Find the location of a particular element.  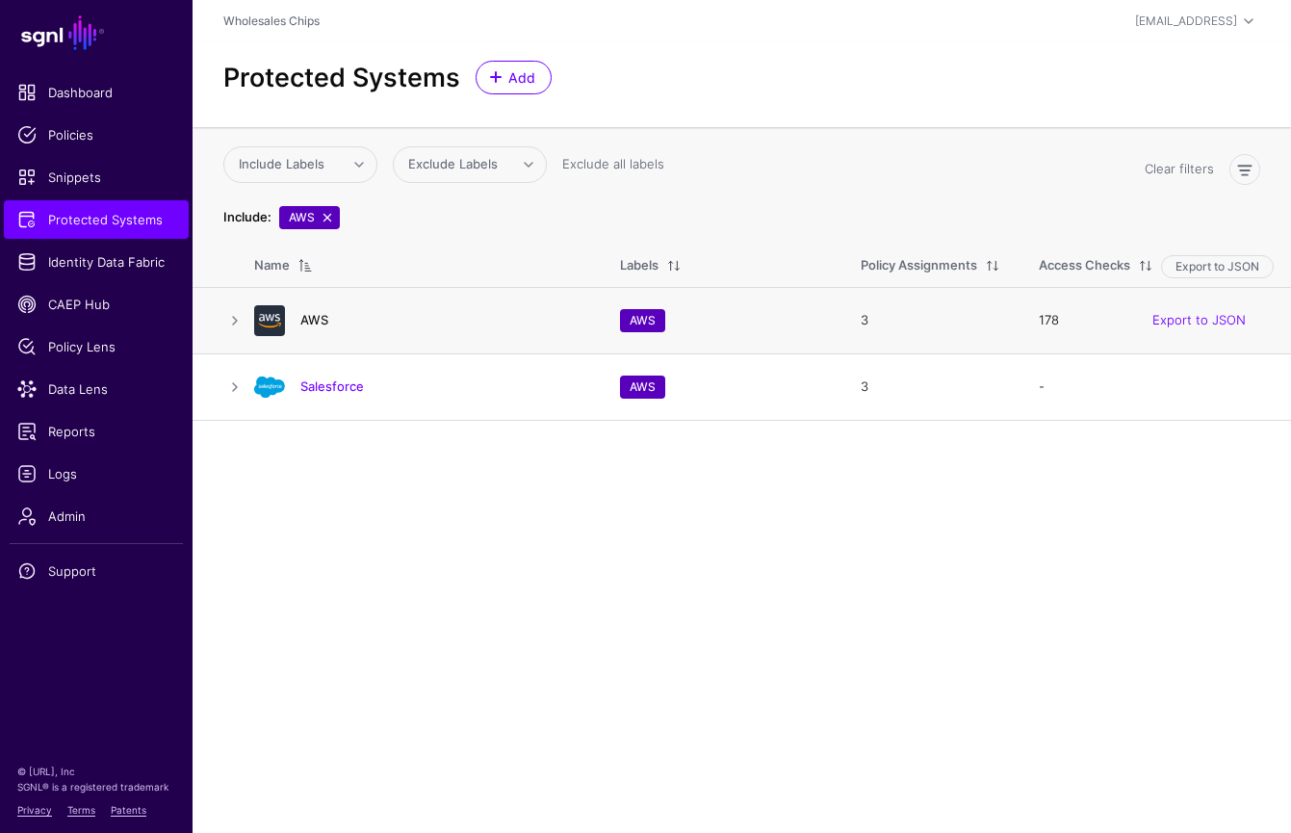

a: Add is located at coordinates (513, 77).